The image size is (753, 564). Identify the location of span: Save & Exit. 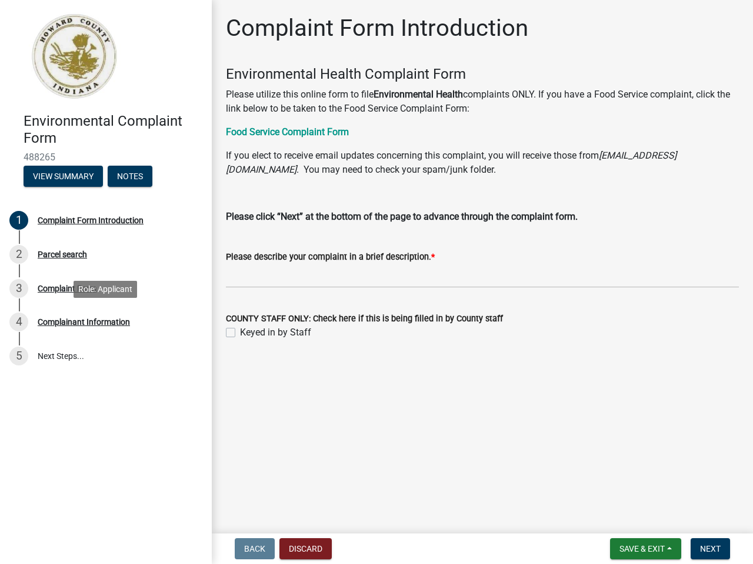
(641, 549).